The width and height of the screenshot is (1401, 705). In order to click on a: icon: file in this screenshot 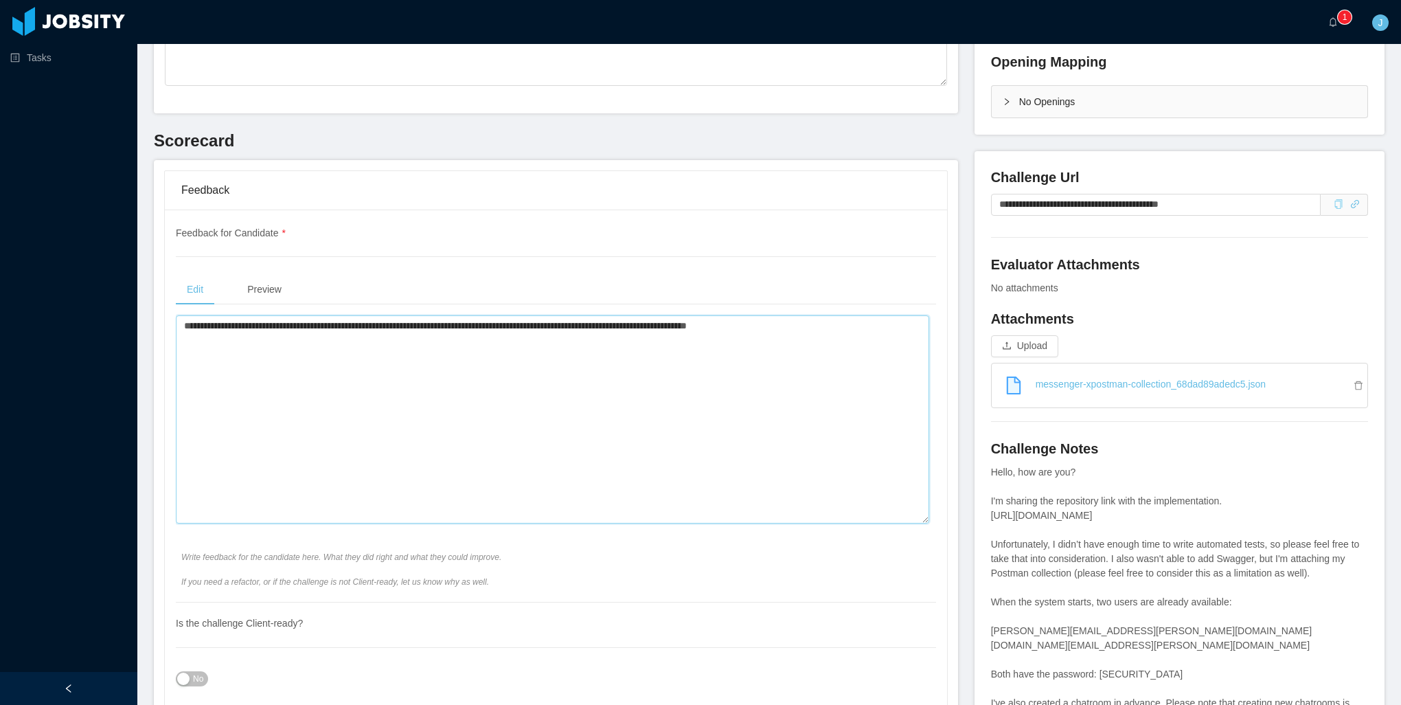, I will do `click(1014, 385)`.